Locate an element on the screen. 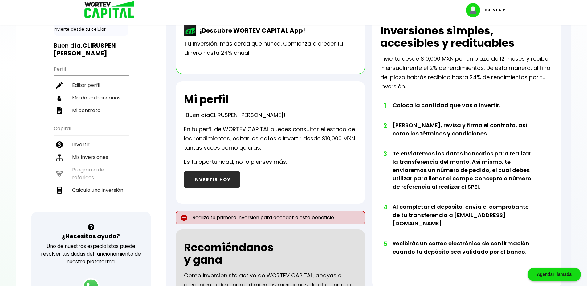 The width and height of the screenshot is (587, 286). img: icon-down is located at coordinates (505, 10).